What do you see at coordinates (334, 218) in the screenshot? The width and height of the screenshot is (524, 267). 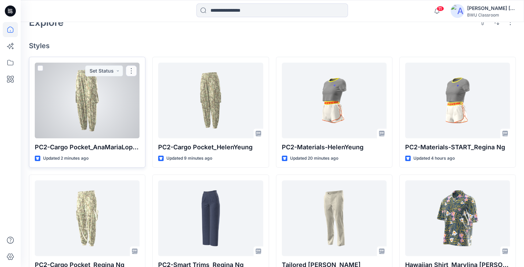 I see `a: Tailored Pants_Marylina Klenk` at bounding box center [334, 218].